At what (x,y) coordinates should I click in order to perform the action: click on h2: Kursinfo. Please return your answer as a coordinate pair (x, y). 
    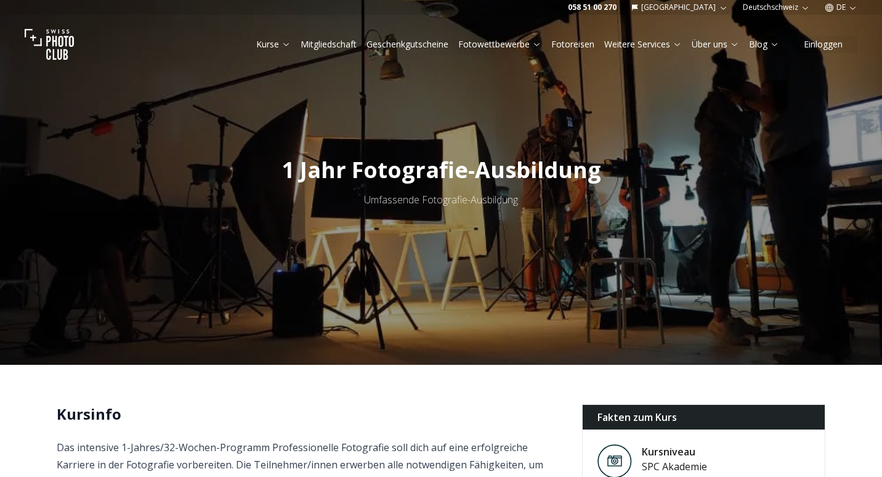
    Looking at the image, I should click on (309, 414).